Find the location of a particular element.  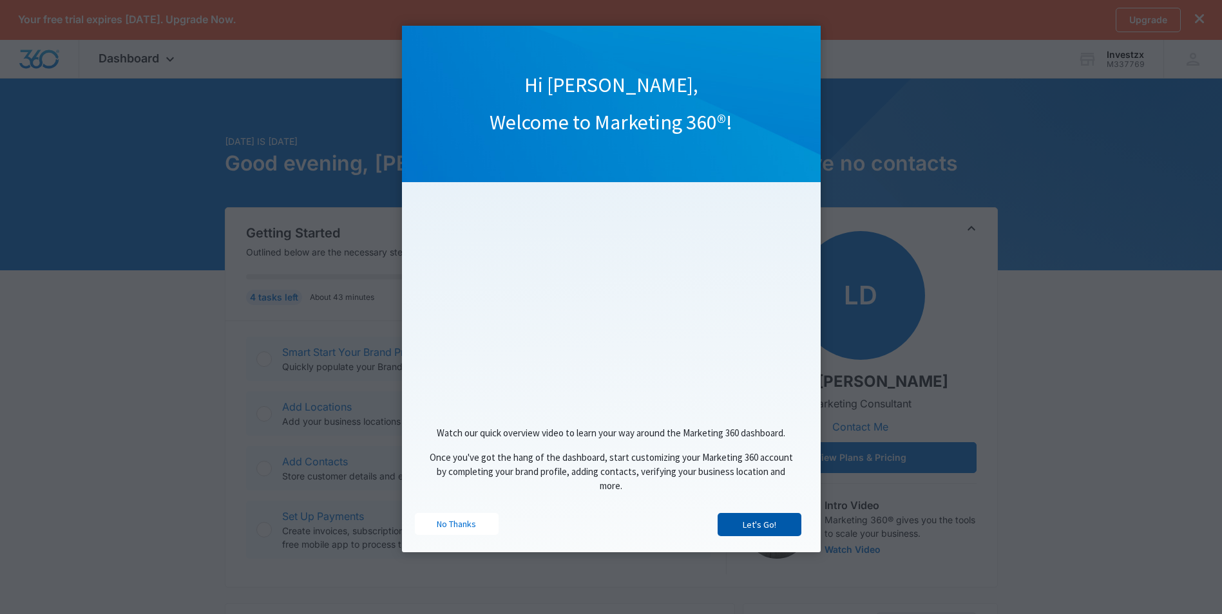

span: Once you've got the hang of the dashboard, start customizing your Marketing 360 account by comple... is located at coordinates (611, 472).